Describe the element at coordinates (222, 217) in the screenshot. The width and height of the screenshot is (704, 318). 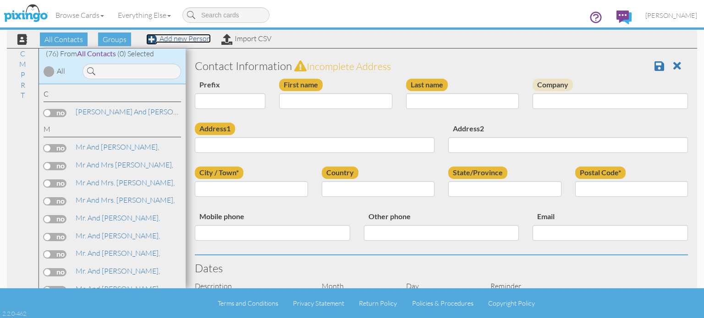
I see `label: Mobile phone` at that location.